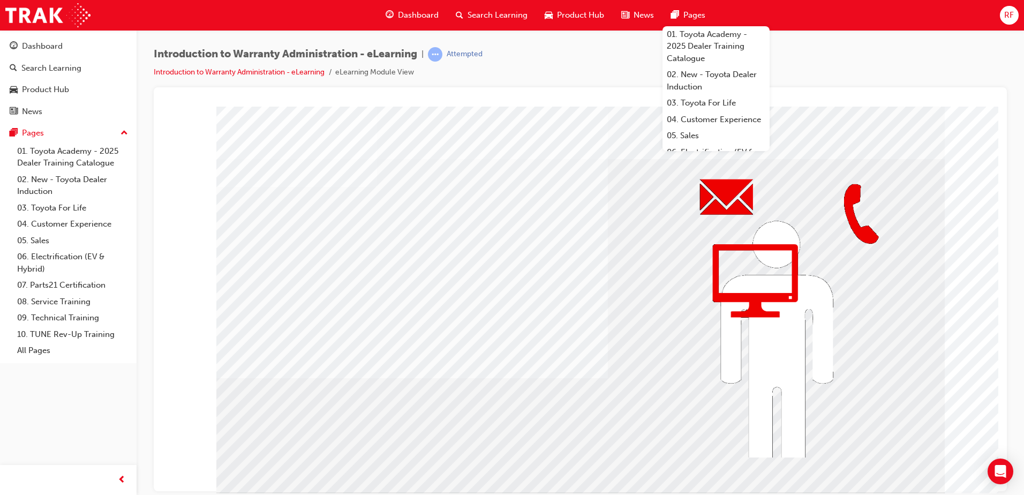 The height and width of the screenshot is (495, 1024). I want to click on div: Search Learning, so click(51, 68).